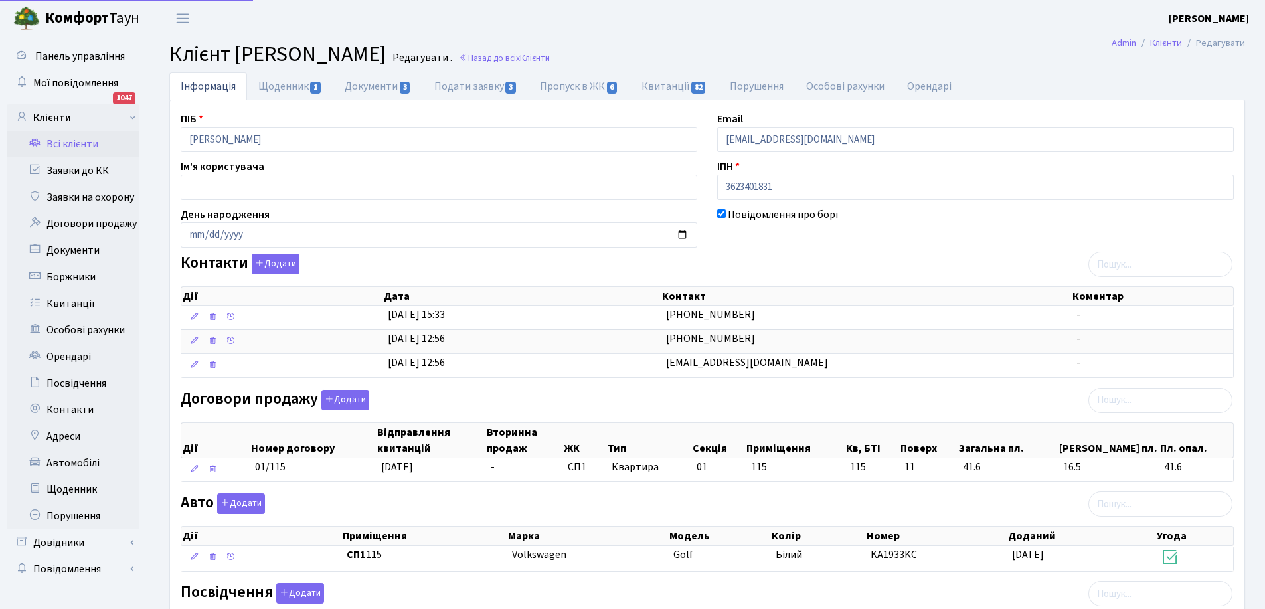 This screenshot has height=609, width=1265. What do you see at coordinates (73, 463) in the screenshot?
I see `a: Автомобілі` at bounding box center [73, 463].